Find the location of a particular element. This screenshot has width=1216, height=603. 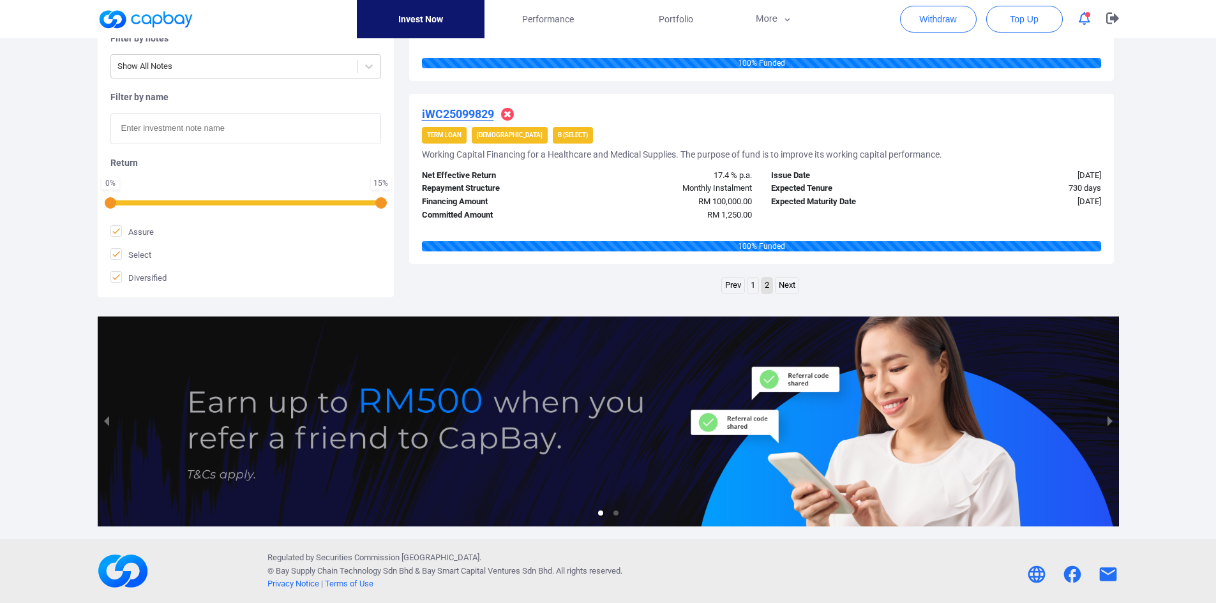

a: Page 2 is your current page is located at coordinates (767, 285).